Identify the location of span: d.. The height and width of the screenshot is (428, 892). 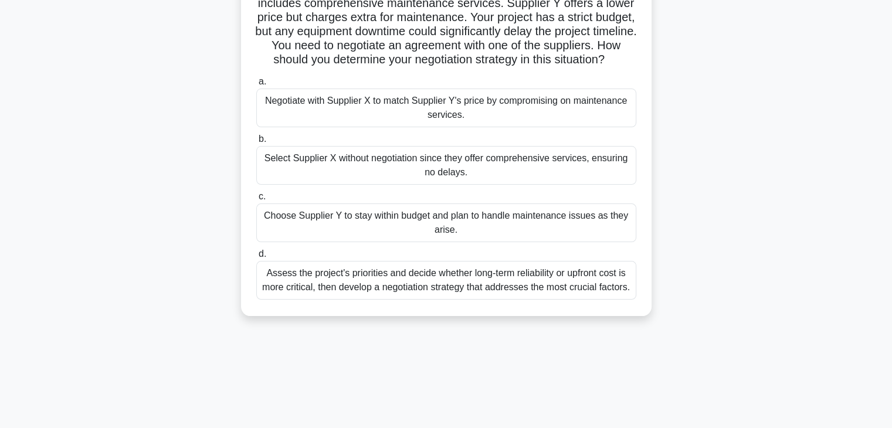
(262, 253).